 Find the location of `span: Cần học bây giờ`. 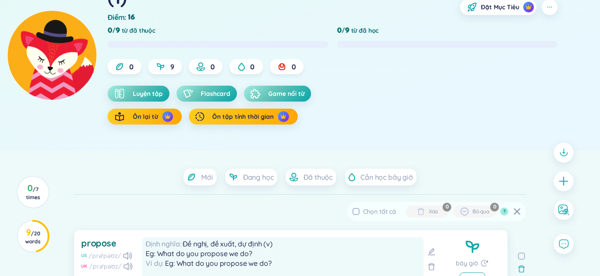

span: Cần học bây giờ is located at coordinates (386, 177).